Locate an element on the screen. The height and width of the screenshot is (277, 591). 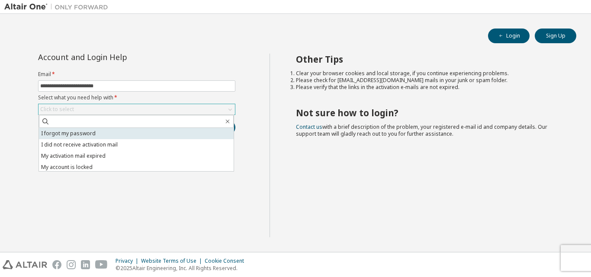
p: © 2025 Altair Engineering, Inc. All Rights Reserved. is located at coordinates (182, 268).